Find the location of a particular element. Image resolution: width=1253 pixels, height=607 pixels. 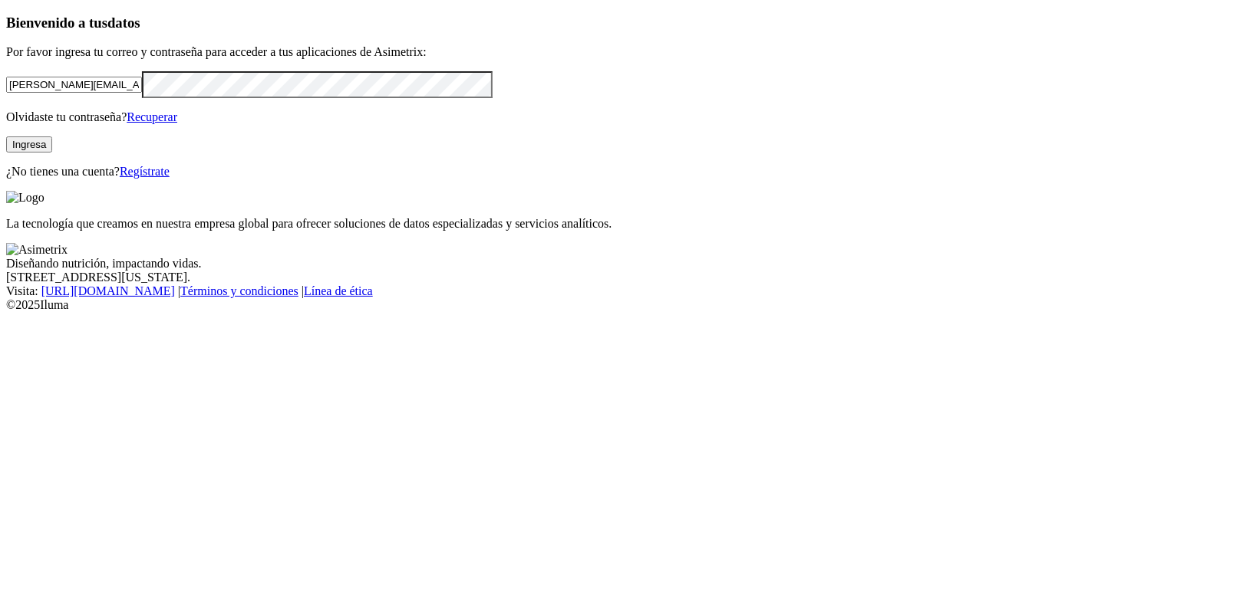

span: datos is located at coordinates (123, 22).